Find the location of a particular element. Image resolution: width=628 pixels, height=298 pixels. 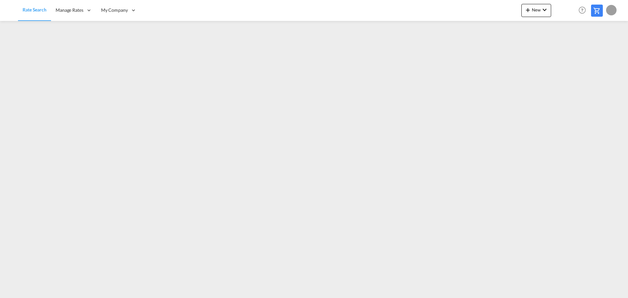

span: Manage Rates is located at coordinates (69, 10).